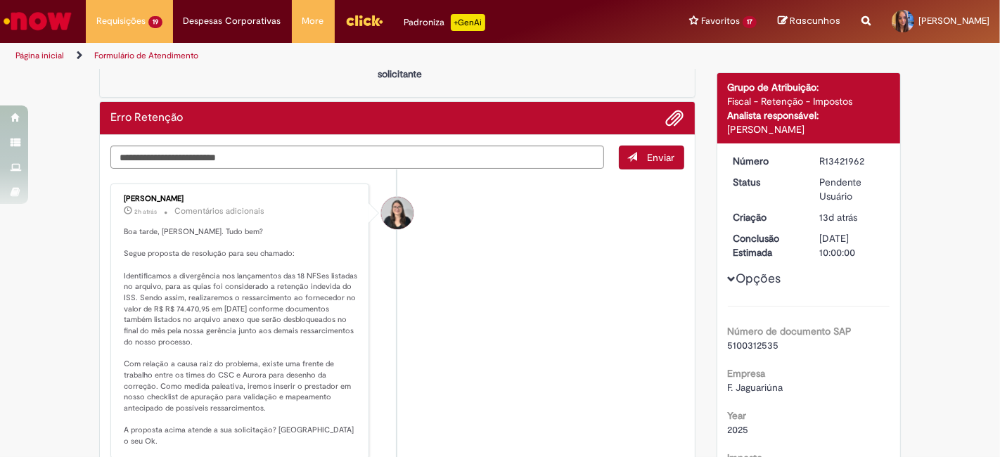 The image size is (1000, 457). Describe the element at coordinates (790, 331) in the screenshot. I see `b: Número de documento SAP` at that location.